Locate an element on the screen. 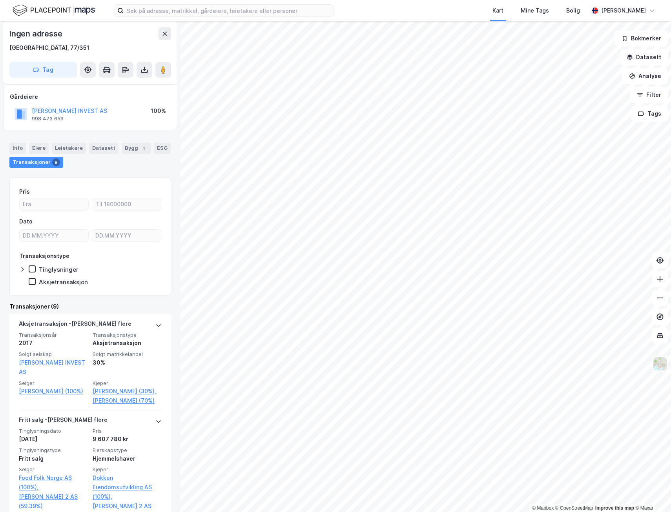  img: Z is located at coordinates (660, 364).